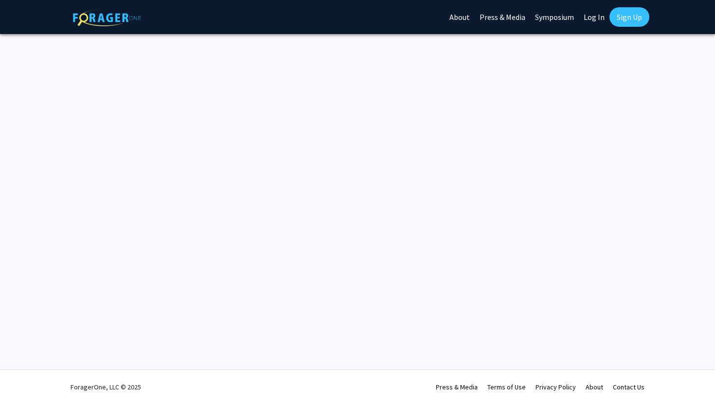 This screenshot has width=715, height=404. Describe the element at coordinates (594, 387) in the screenshot. I see `a: About` at that location.